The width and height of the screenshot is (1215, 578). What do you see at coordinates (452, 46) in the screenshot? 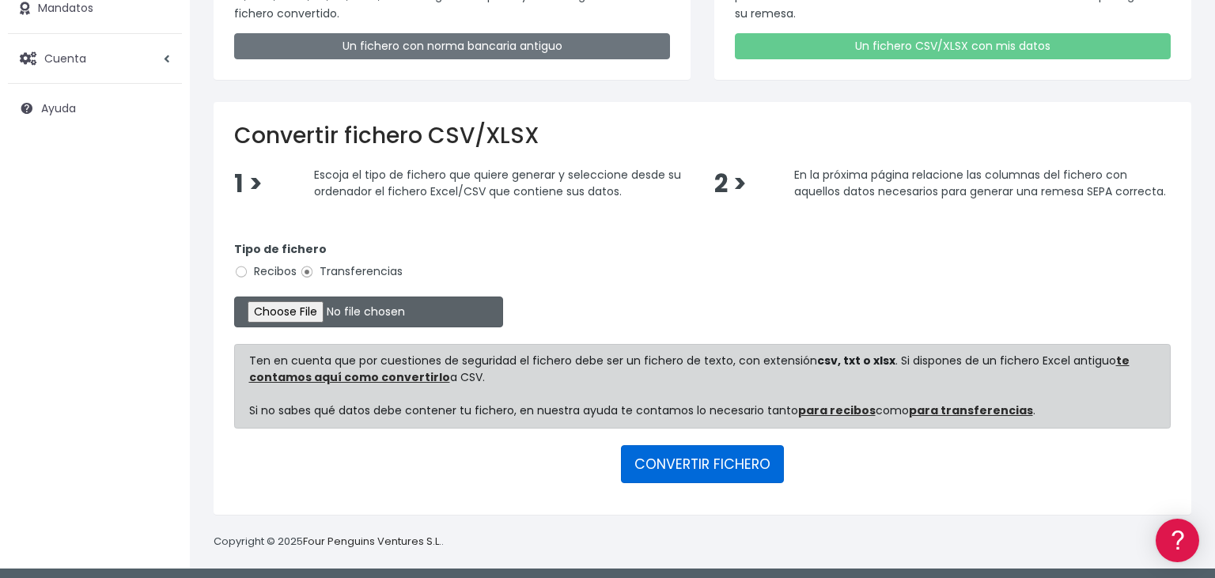
I see `a: Un fichero con norma bancaria antiguo` at bounding box center [452, 46].